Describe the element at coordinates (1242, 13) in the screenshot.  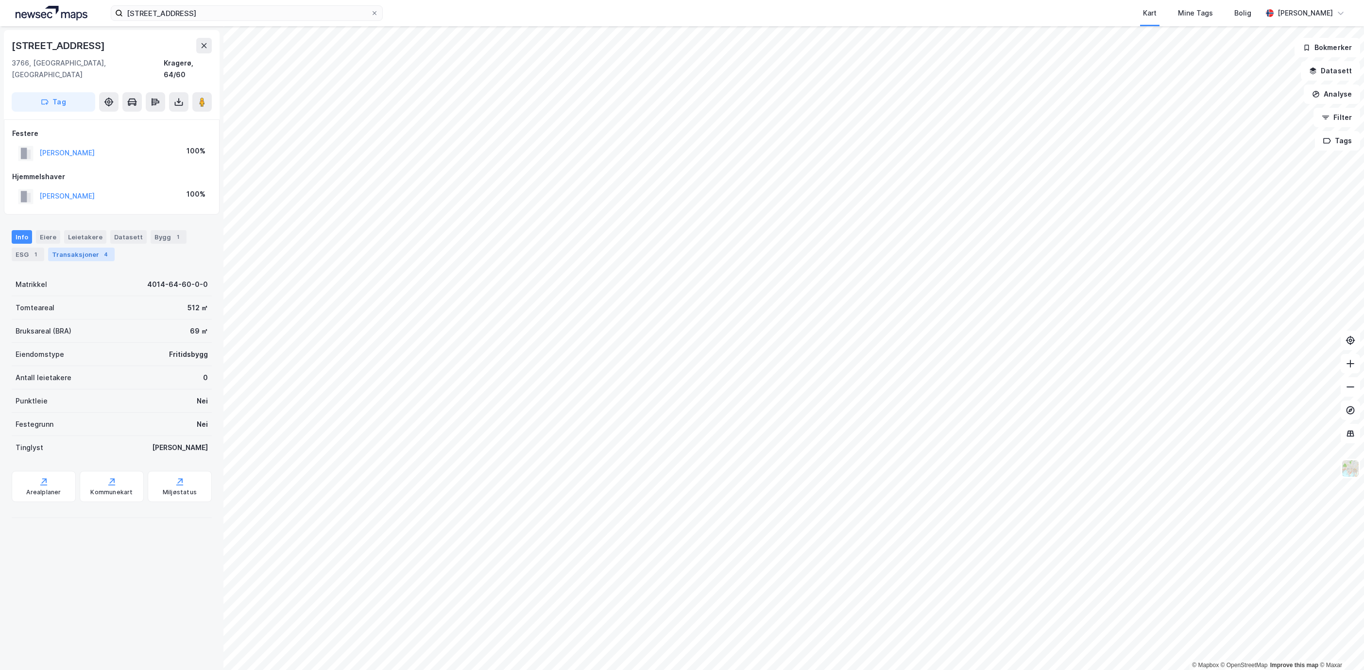
I see `div: Bolig` at that location.